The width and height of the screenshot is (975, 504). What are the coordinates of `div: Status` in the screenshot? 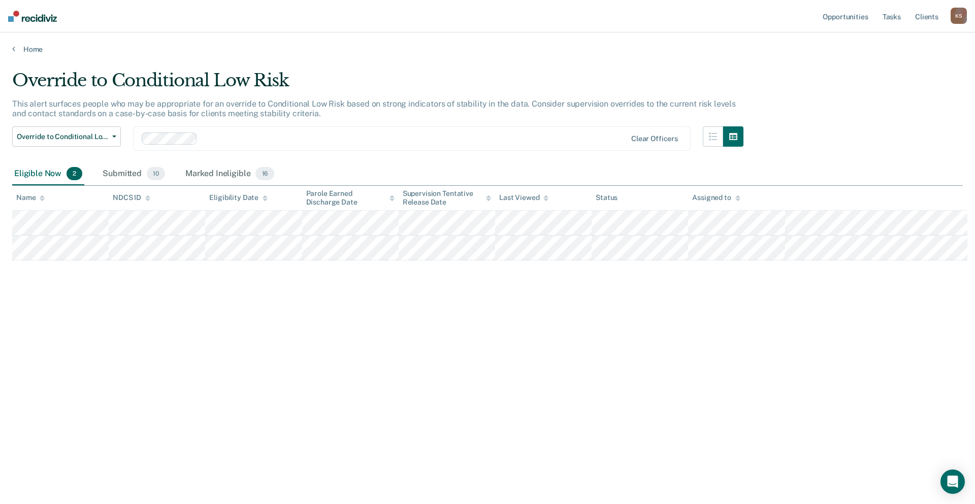 It's located at (606, 198).